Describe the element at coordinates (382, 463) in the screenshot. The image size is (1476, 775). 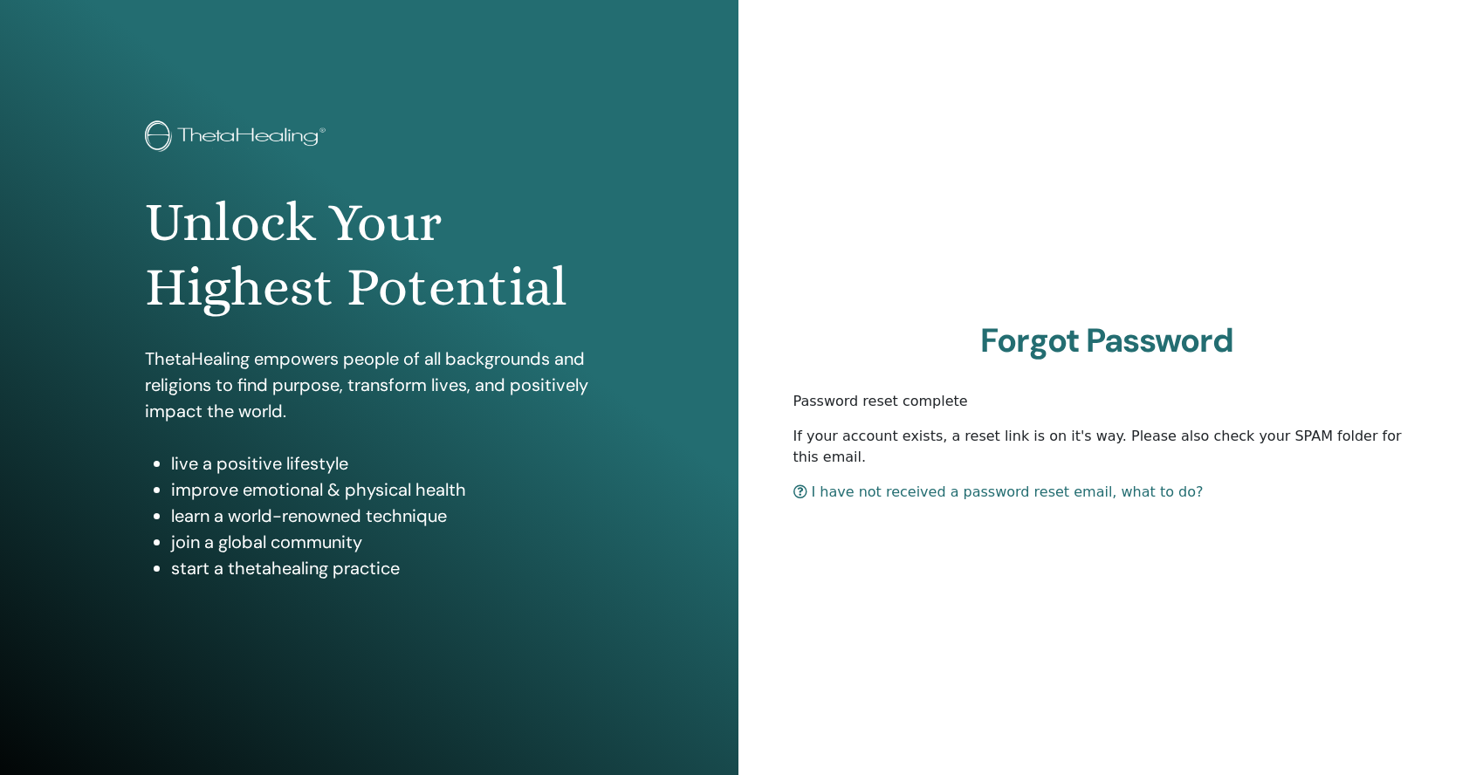
I see `li: live a positive lifestyle` at that location.